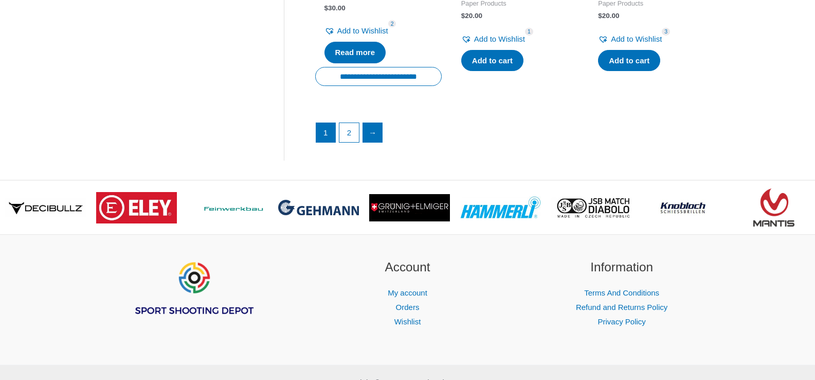 This screenshot has height=380, width=815. Describe the element at coordinates (407, 293) in the screenshot. I see `aside: Footer Widget 2` at that location.